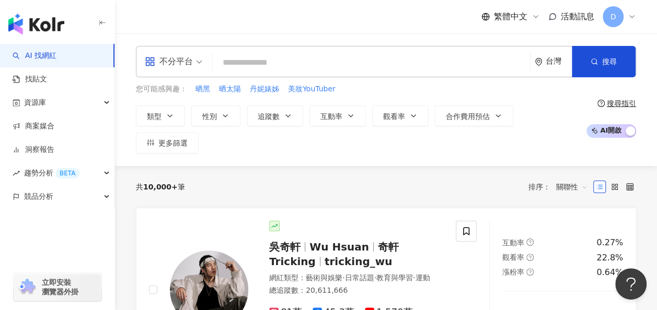  I want to click on a: chrome extension立即安裝 瀏覽器外掛, so click(57, 287).